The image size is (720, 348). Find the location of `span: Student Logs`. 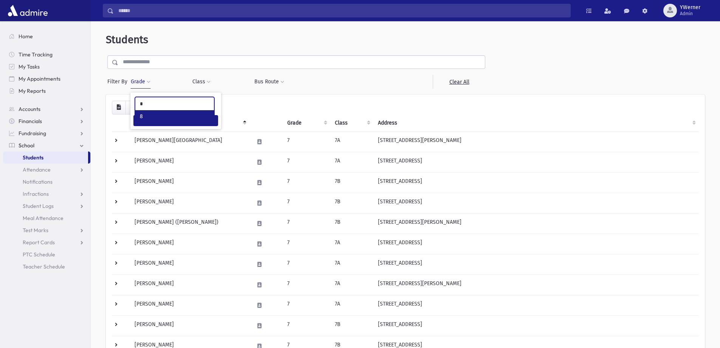

span: Student Logs is located at coordinates (38, 206).